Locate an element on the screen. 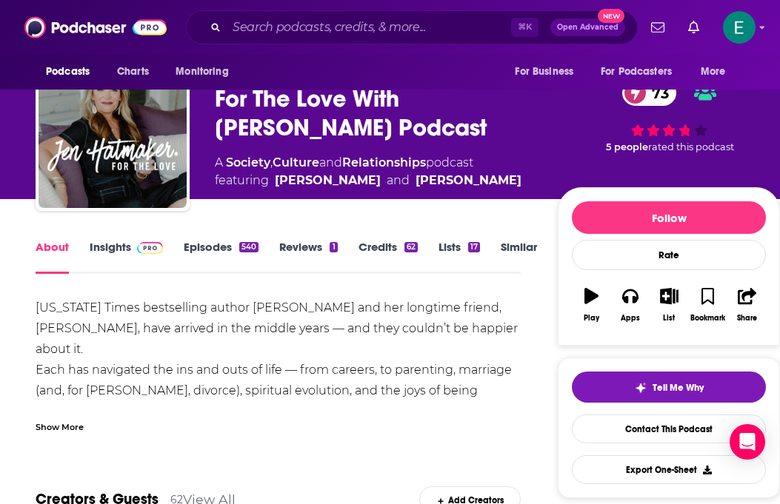 Image resolution: width=780 pixels, height=504 pixels. img: For The Love With Jen Hatmaker Podcast is located at coordinates (113, 134).